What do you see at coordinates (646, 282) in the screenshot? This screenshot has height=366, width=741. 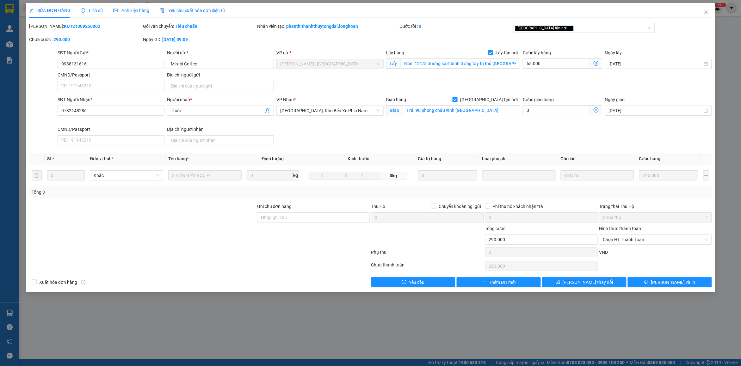 I see `span: printer` at bounding box center [646, 282].